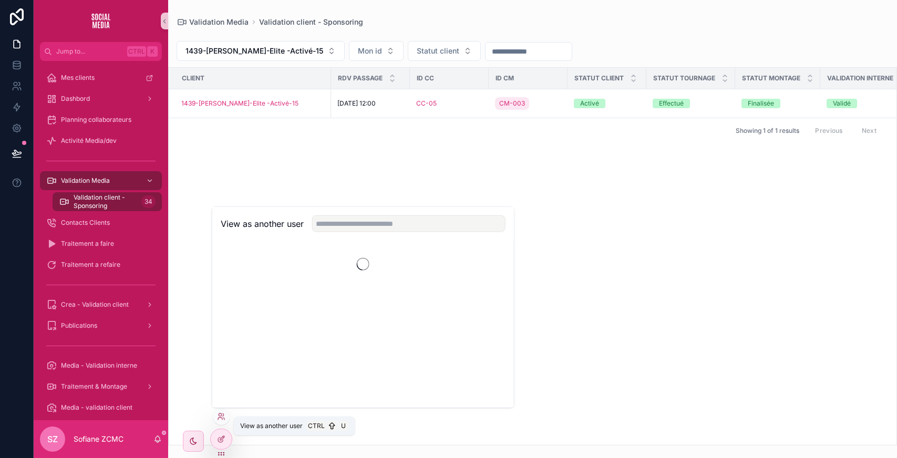 This screenshot has width=897, height=458. What do you see at coordinates (370, 51) in the screenshot?
I see `span: Mon id` at bounding box center [370, 51].